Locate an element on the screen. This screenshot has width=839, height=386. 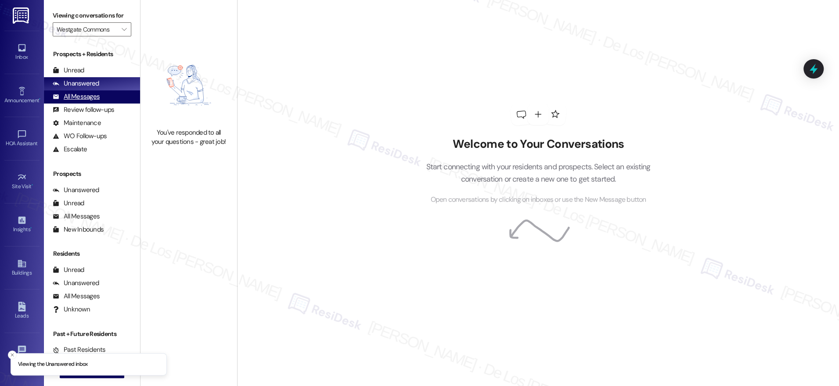
div: New Inbounds is located at coordinates (78, 230).